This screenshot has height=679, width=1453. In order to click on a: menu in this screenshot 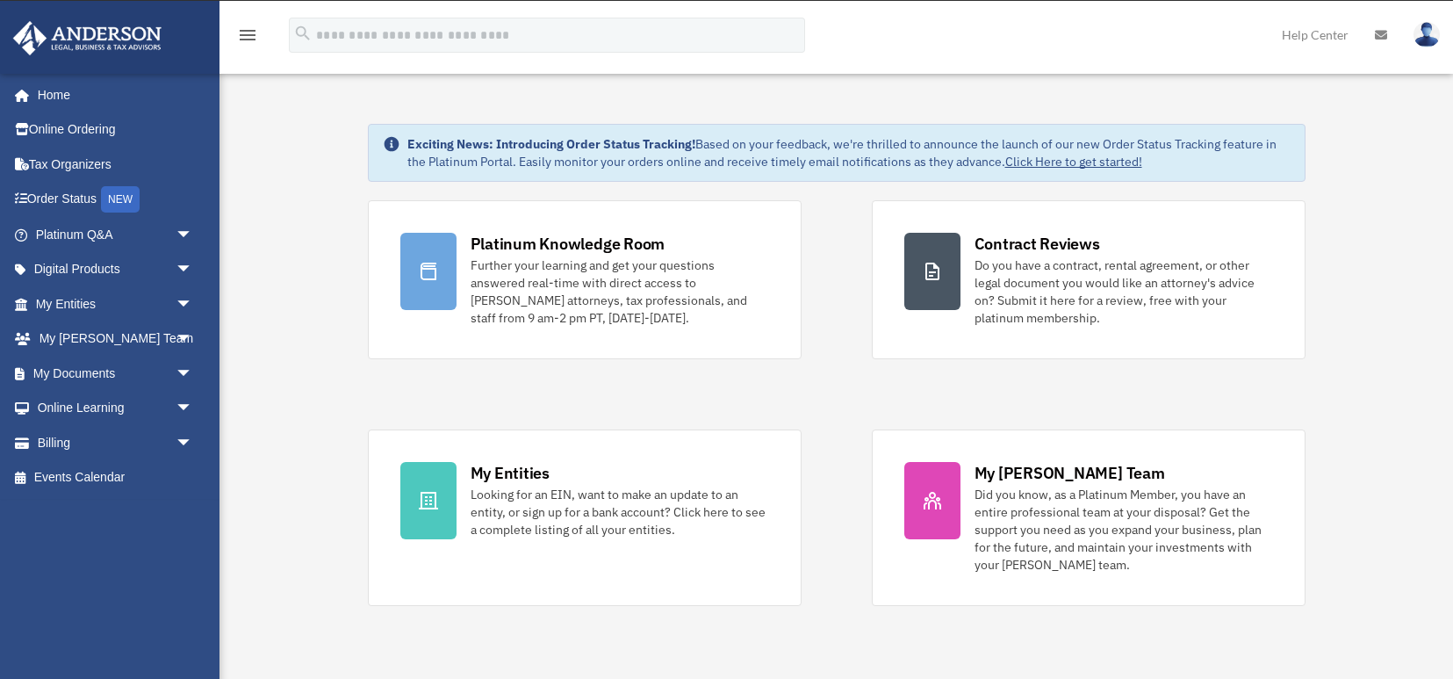, I will do `click(248, 38)`.